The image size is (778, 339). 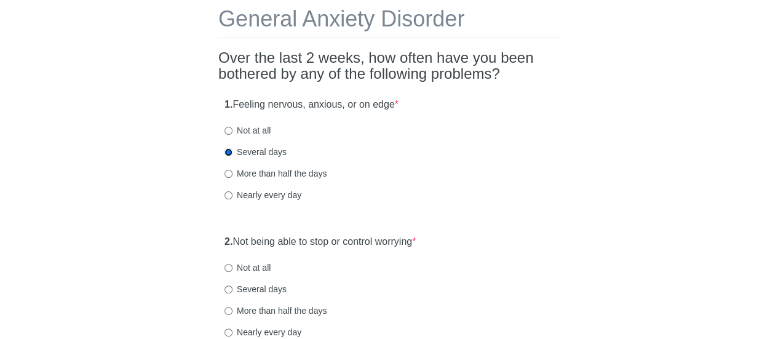 I want to click on label: Feeling nervous, anxious, or on edge, so click(x=311, y=105).